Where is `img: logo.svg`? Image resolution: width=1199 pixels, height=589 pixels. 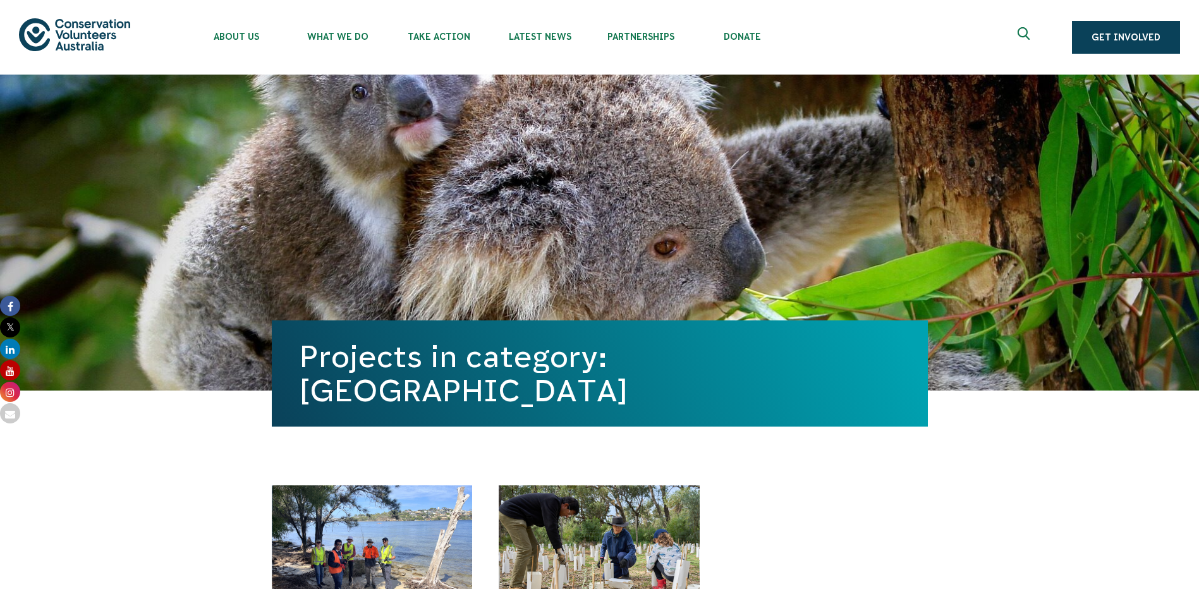
img: logo.svg is located at coordinates (75, 34).